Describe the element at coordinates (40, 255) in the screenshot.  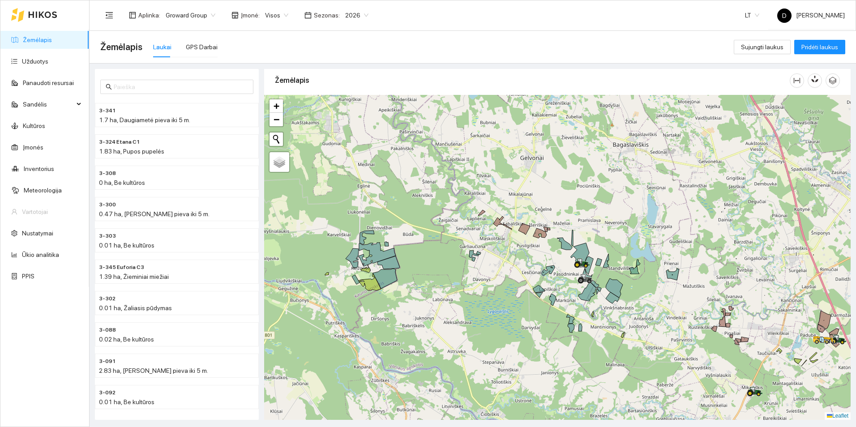
I see `a: Ūkio analitika` at that location.